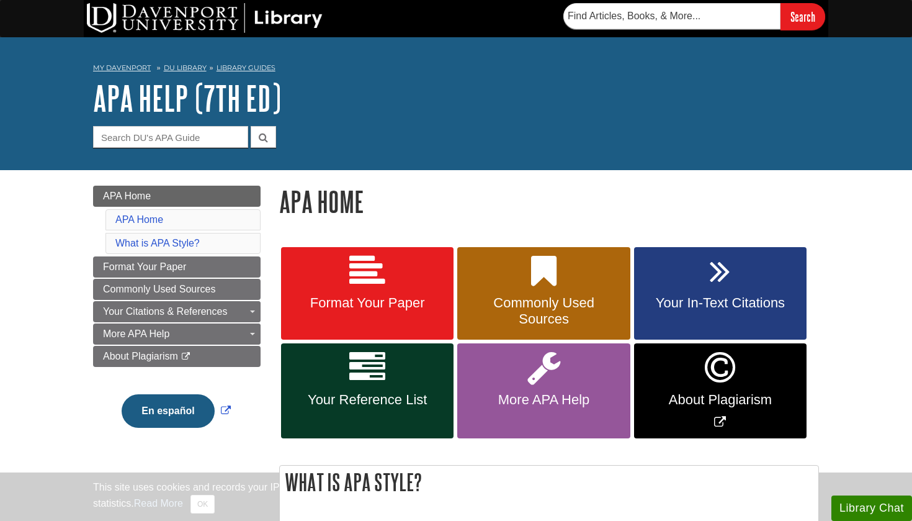  What do you see at coordinates (456, 496) in the screenshot?
I see `div: This site uses cookies and records your IP address for usage statistics. Additionally, we use Goo...` at bounding box center [456, 496].